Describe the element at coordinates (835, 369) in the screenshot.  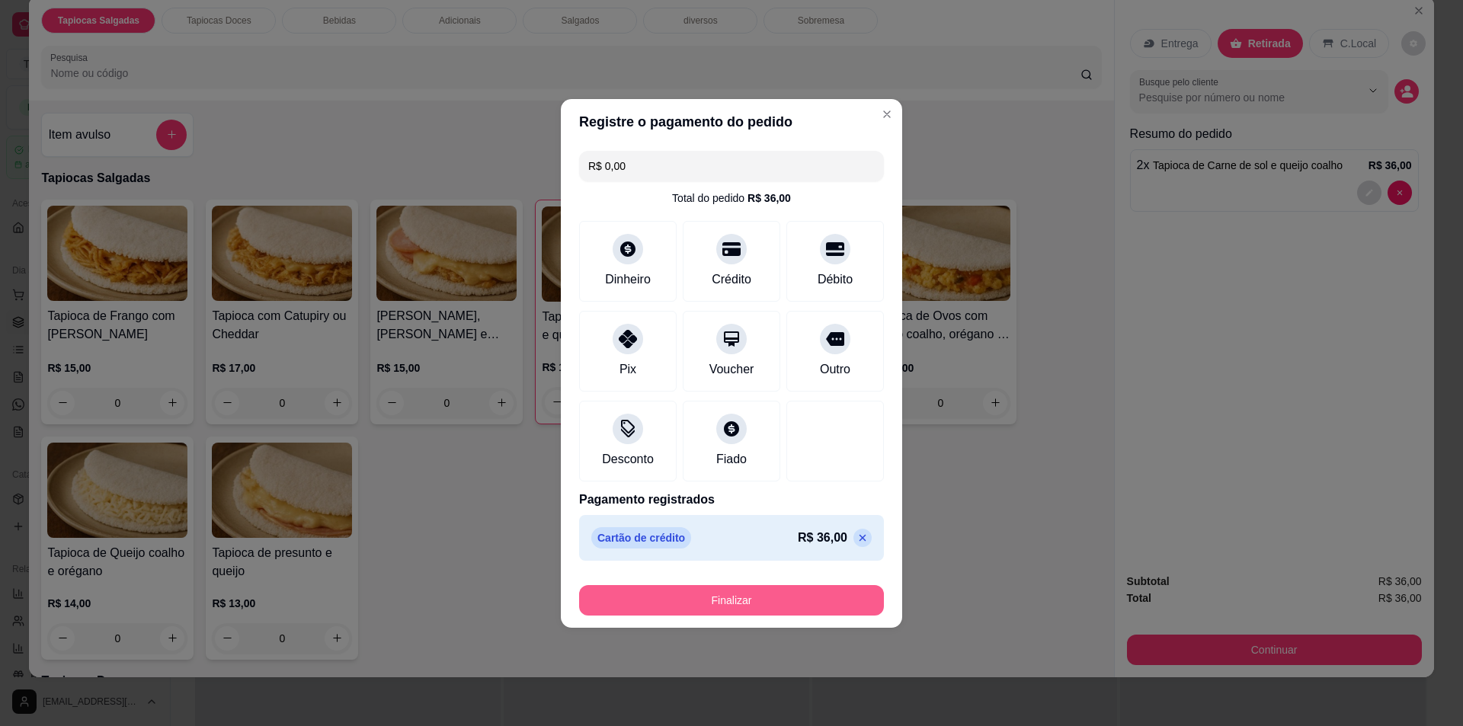
I see `div: Outro` at that location.